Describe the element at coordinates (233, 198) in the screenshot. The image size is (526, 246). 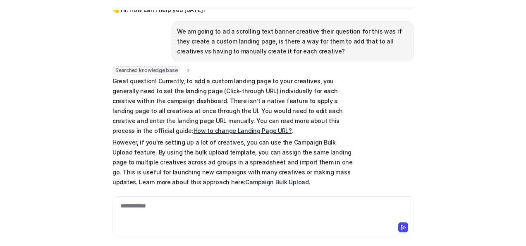
I see `p: Let me know if you’d like detailed steps for using bulk upload, or if you need help with any othe...` at that location.